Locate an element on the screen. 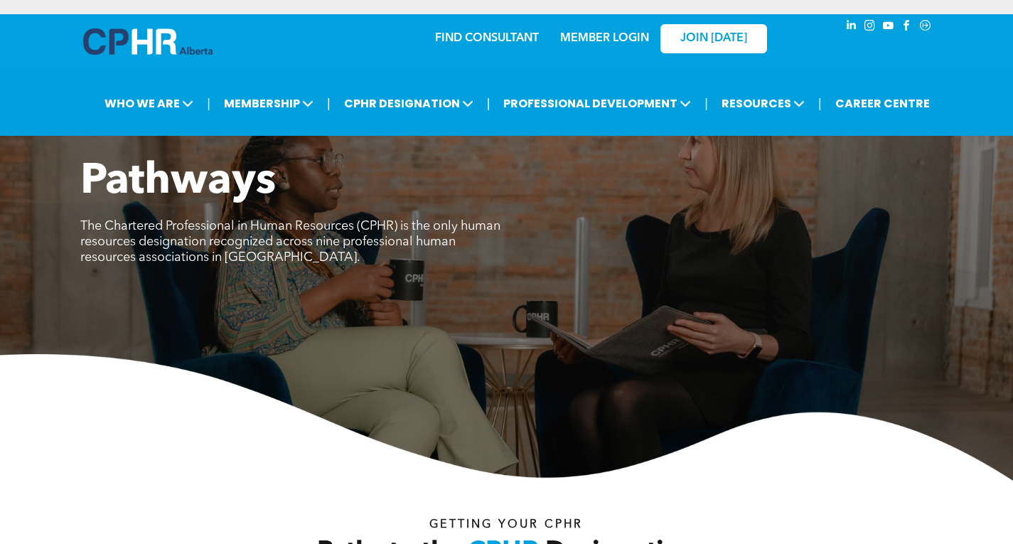 This screenshot has height=544, width=1013. a: Social network is located at coordinates (926, 27).